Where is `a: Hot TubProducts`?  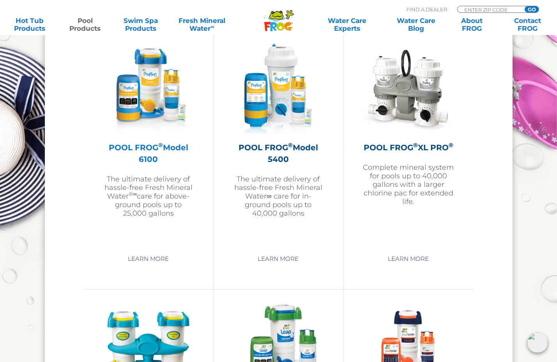
a: Hot TubProducts is located at coordinates (29, 25).